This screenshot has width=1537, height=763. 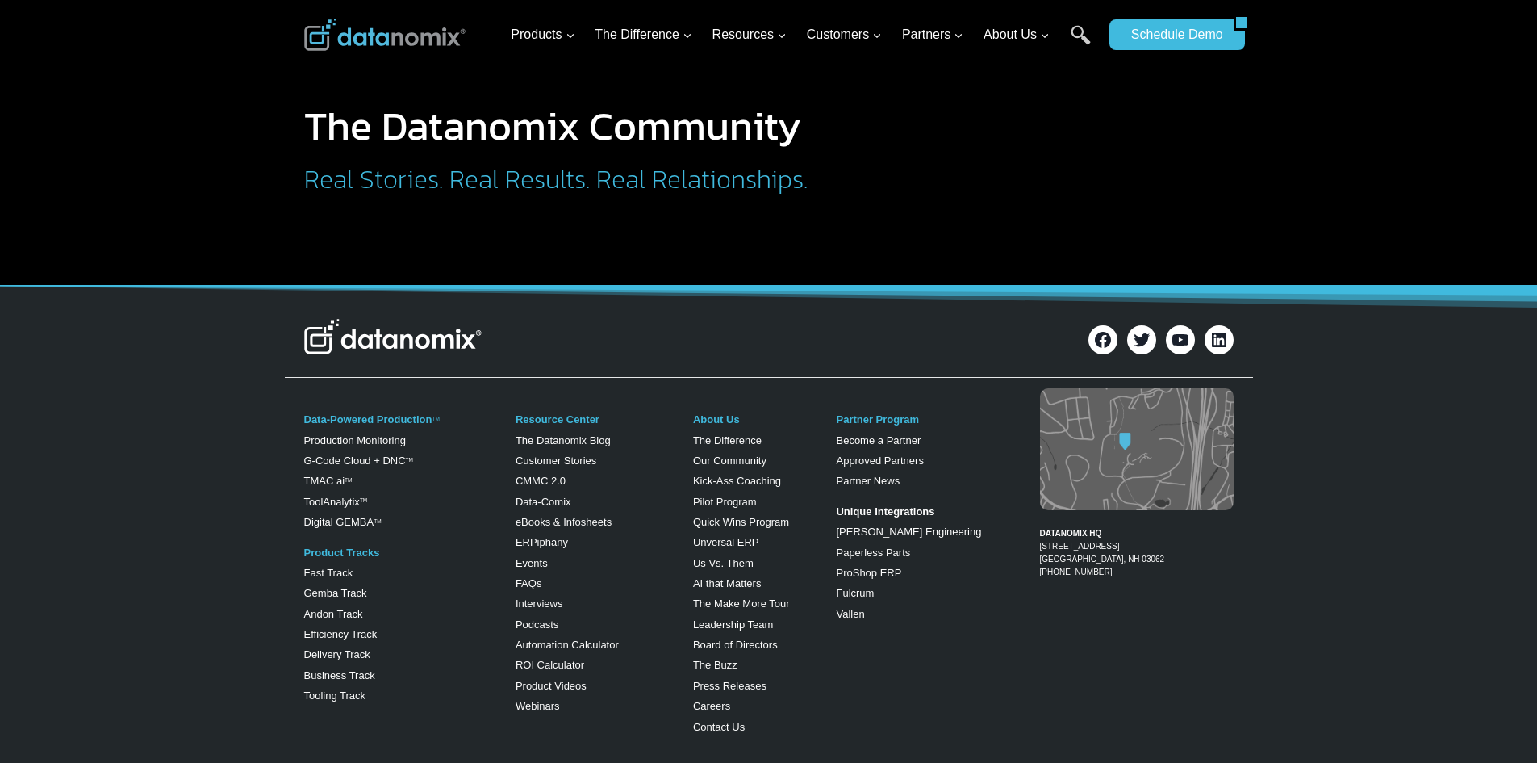 I want to click on a: Become a Partner, so click(x=878, y=440).